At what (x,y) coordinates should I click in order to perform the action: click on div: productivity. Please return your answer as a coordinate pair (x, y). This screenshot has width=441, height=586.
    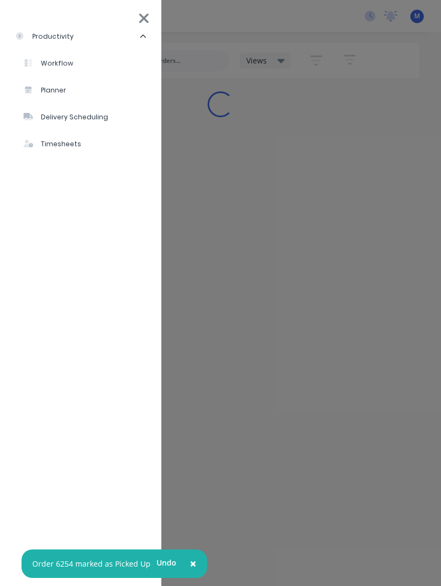
    Looking at the image, I should click on (44, 37).